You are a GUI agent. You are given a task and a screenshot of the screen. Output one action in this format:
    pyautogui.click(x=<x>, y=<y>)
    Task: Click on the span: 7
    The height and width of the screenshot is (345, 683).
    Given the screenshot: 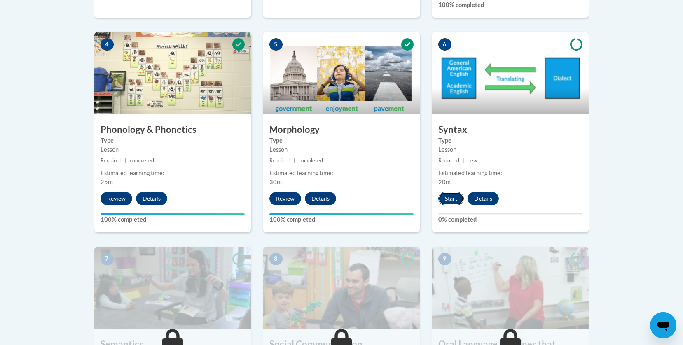 What is the action you would take?
    pyautogui.click(x=107, y=259)
    